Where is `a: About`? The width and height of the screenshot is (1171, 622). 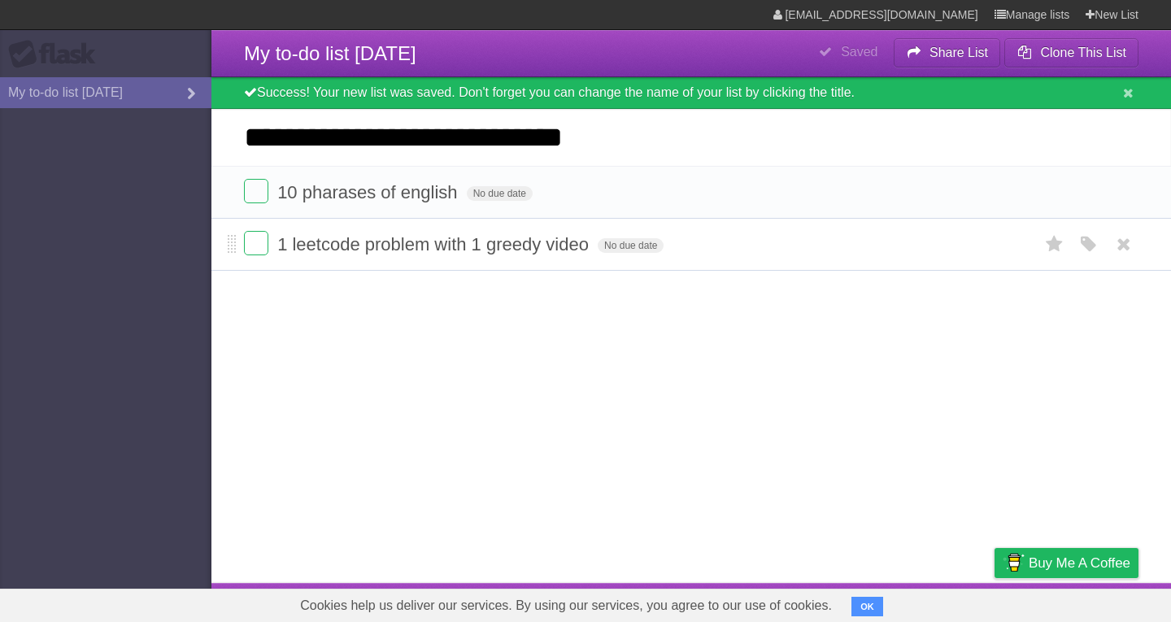
a: About is located at coordinates (796, 603).